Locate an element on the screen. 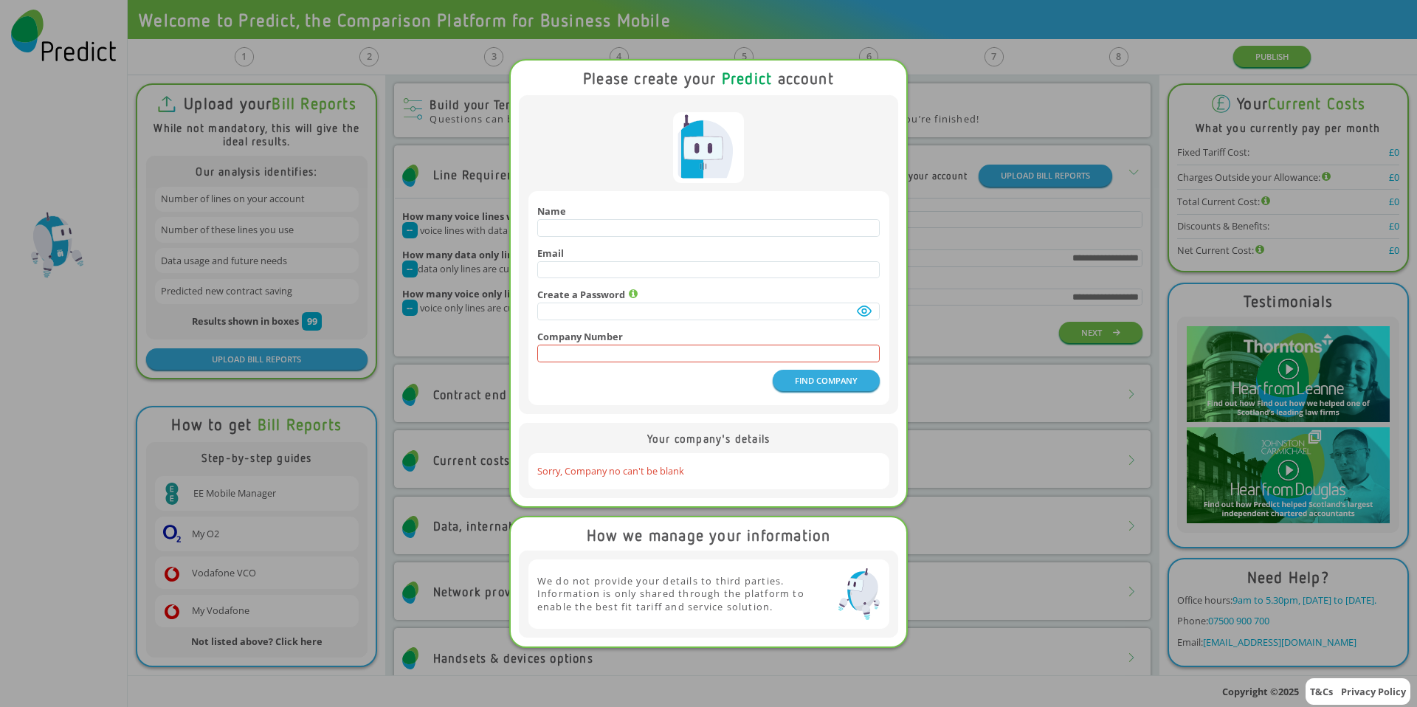  h4: Create a Password is located at coordinates (708, 294).